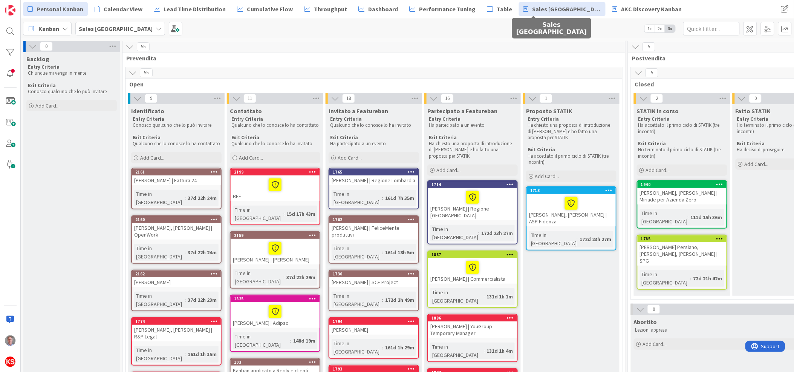 This screenshot has width=794, height=372. I want to click on div: 2159, so click(275, 235).